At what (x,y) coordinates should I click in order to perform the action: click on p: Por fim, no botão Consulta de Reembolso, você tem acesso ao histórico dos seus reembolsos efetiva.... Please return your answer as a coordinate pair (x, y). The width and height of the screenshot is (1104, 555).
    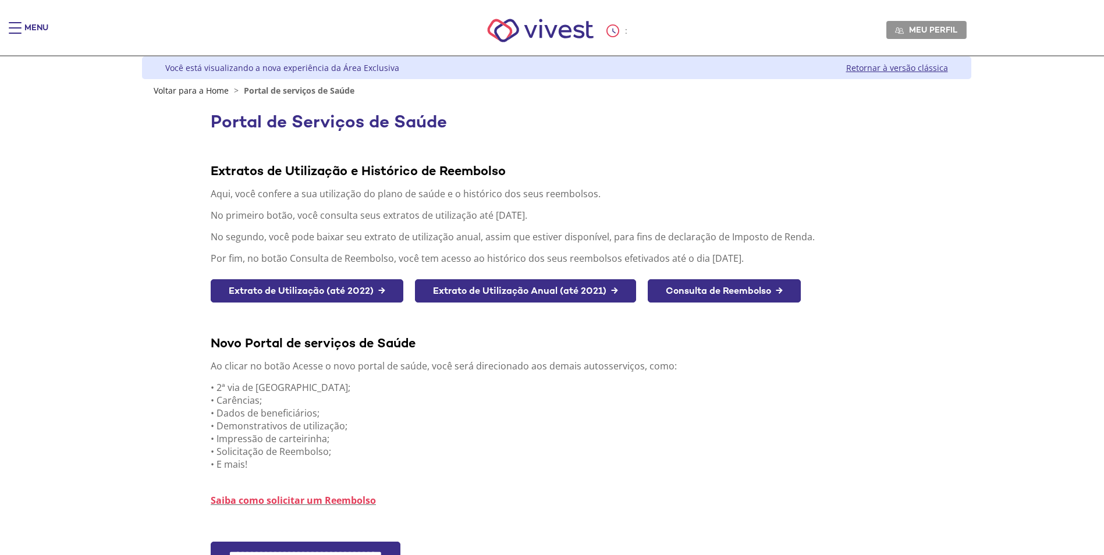
    Looking at the image, I should click on (556, 258).